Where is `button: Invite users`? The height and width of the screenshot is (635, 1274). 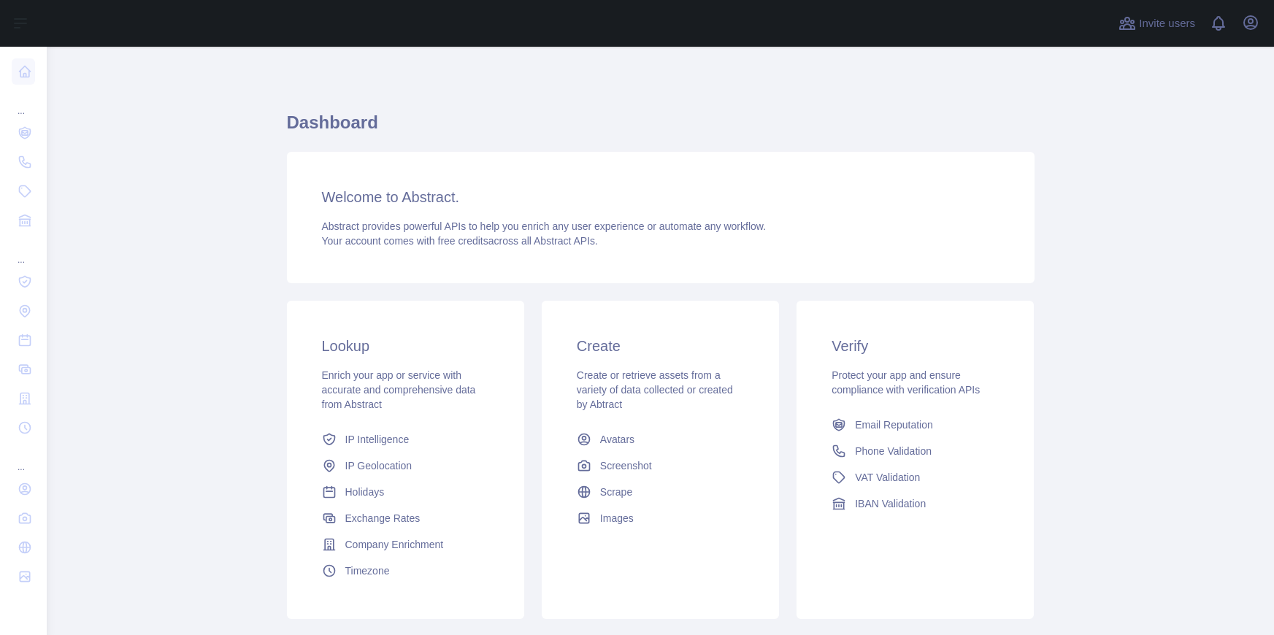
button: Invite users is located at coordinates (1157, 23).